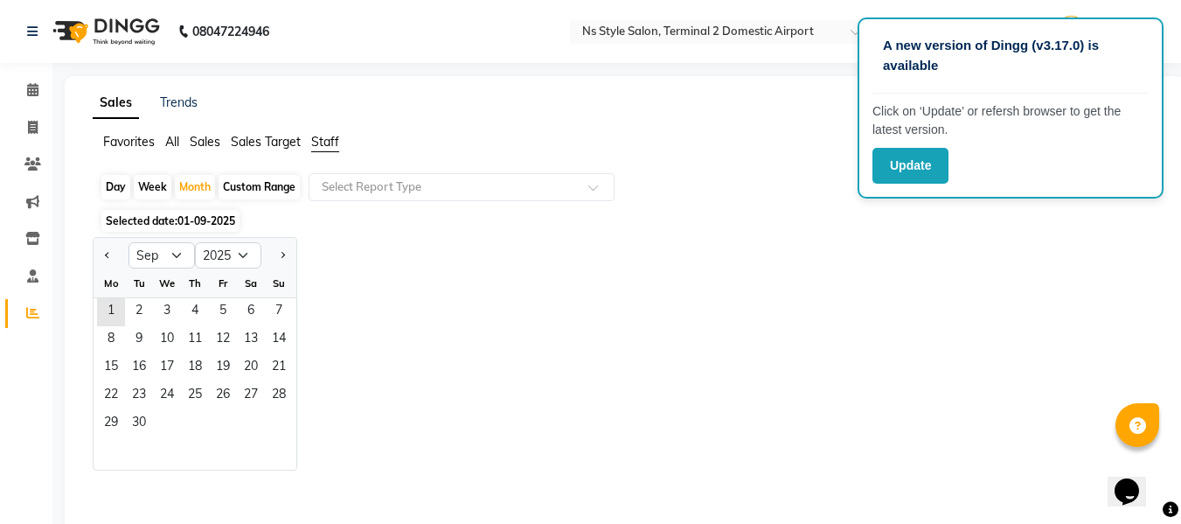 The image size is (1181, 524). What do you see at coordinates (282, 255) in the screenshot?
I see `button: Next month` at bounding box center [282, 255].